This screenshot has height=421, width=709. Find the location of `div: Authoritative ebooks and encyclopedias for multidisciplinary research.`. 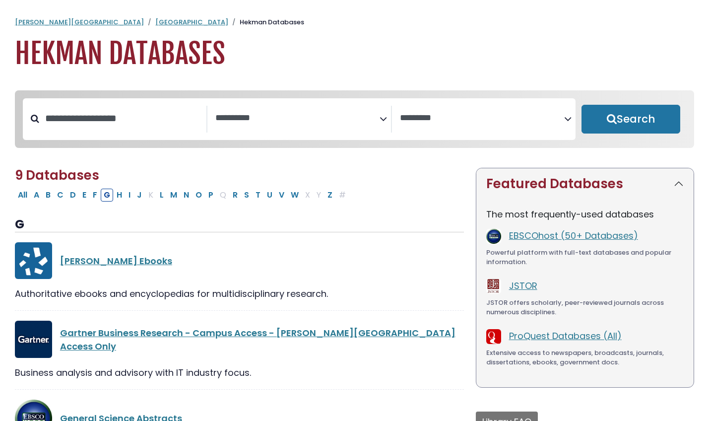

div: Authoritative ebooks and encyclopedias for multidisciplinary research. is located at coordinates (239, 293).